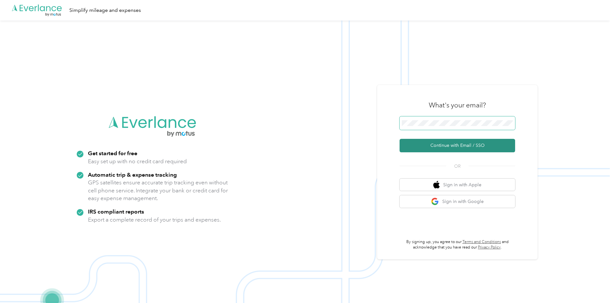 The image size is (613, 303). What do you see at coordinates (437, 185) in the screenshot?
I see `img: apple logo` at bounding box center [437, 185].